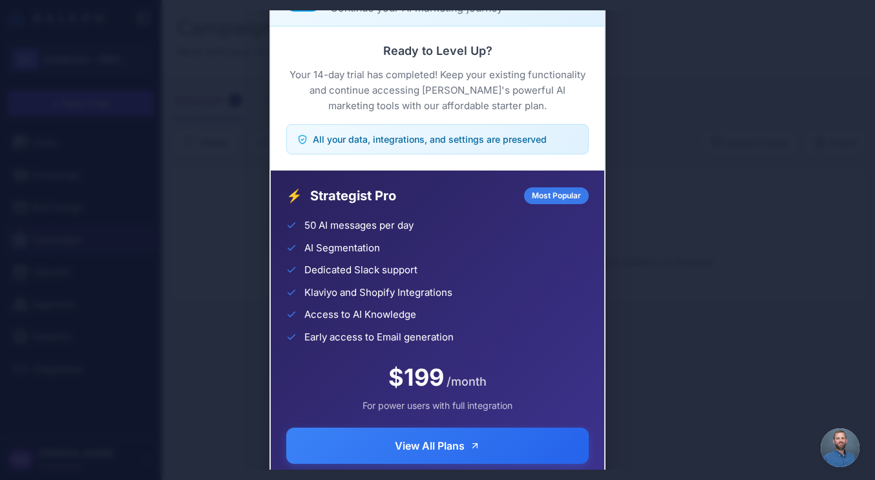 The width and height of the screenshot is (875, 480). What do you see at coordinates (438, 405) in the screenshot?
I see `div: For power users with full integration` at bounding box center [438, 405].